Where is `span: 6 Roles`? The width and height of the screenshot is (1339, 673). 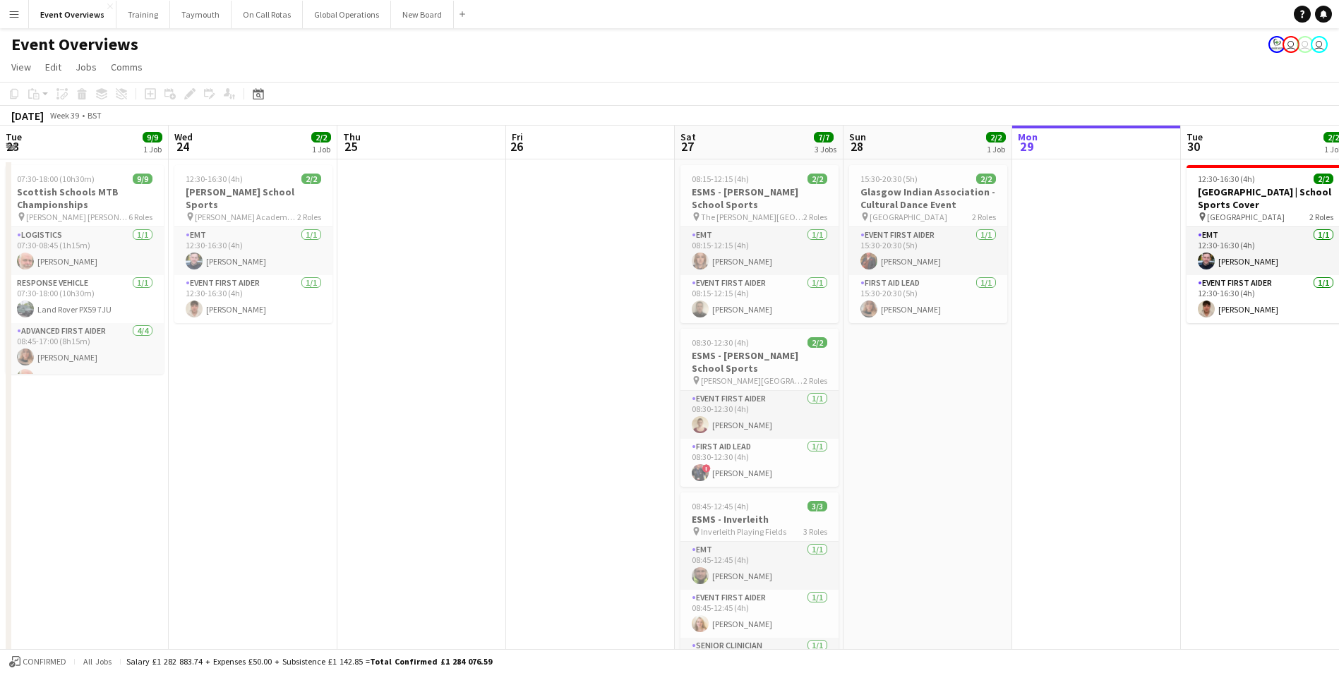
span: 6 Roles is located at coordinates (140, 217).